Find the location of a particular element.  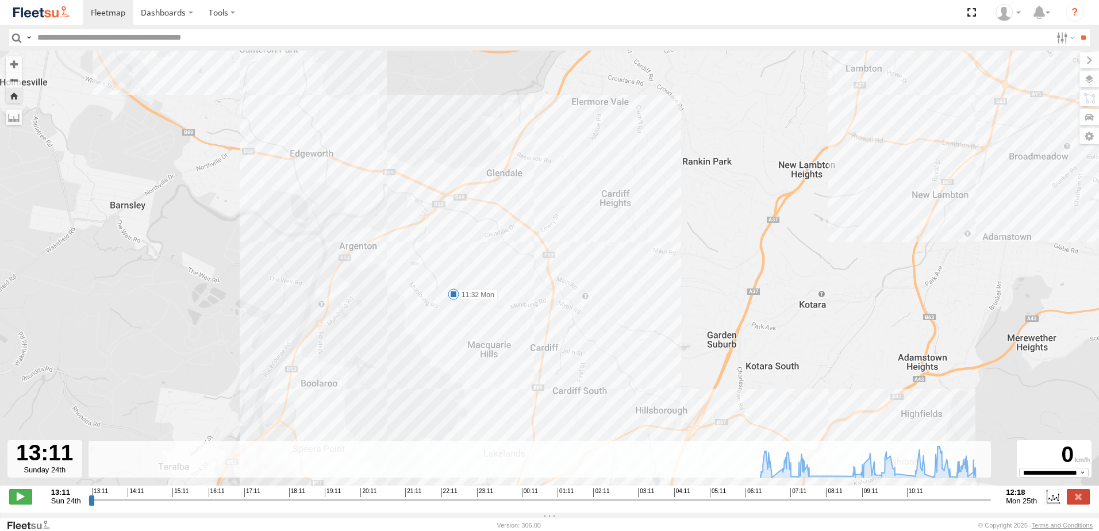

label: Search Query is located at coordinates (29, 37).